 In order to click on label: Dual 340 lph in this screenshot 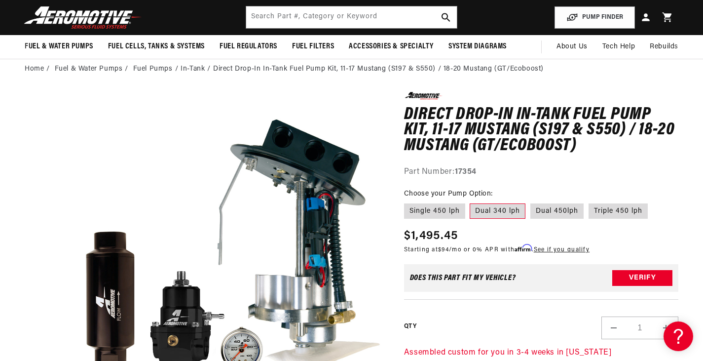, I will do `click(497, 211)`.